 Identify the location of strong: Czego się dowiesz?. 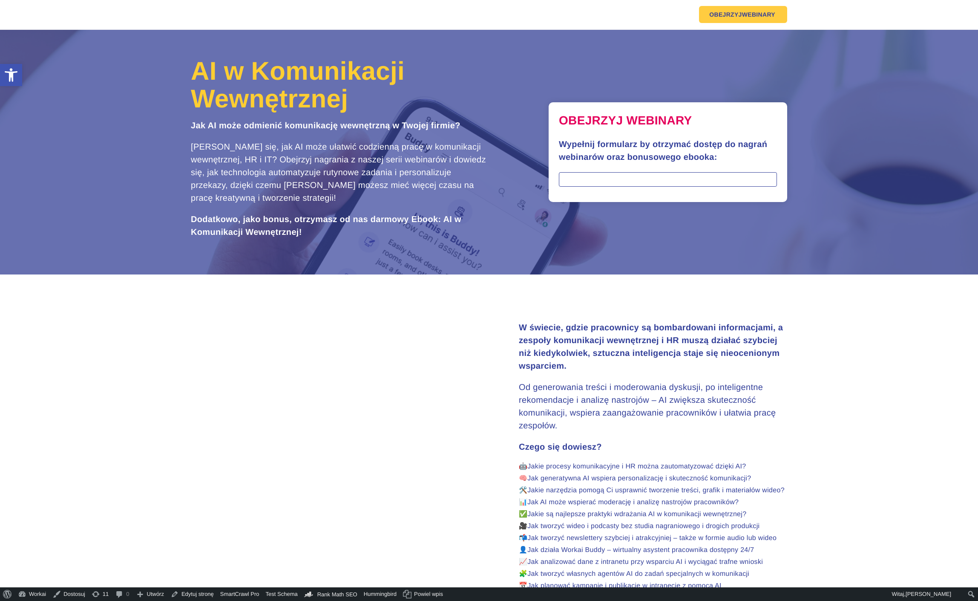
(560, 447).